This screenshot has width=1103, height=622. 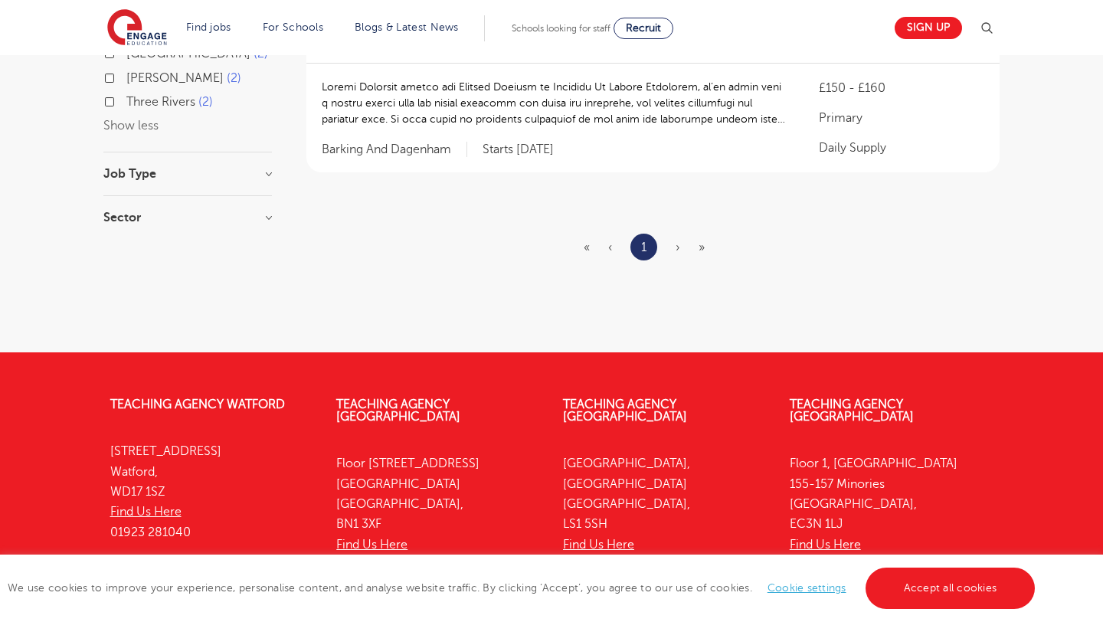 I want to click on a: Teaching Agency Watford, so click(x=198, y=405).